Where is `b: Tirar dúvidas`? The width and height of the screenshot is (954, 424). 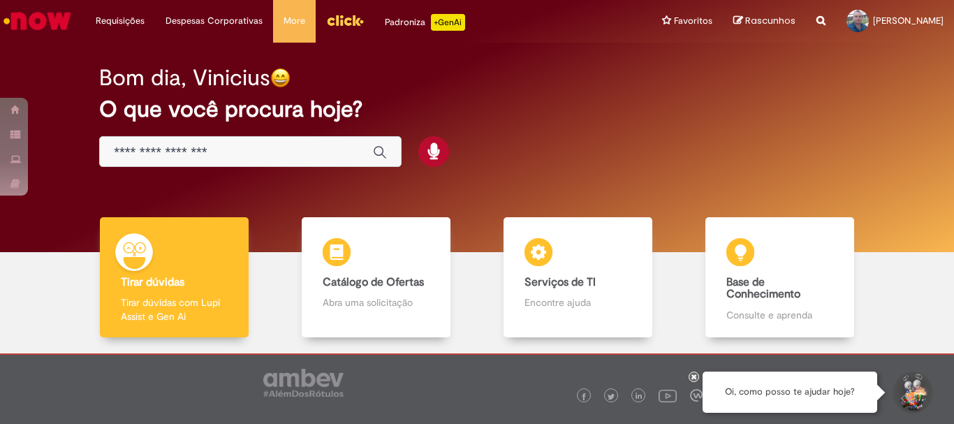
b: Tirar dúvidas is located at coordinates (152, 282).